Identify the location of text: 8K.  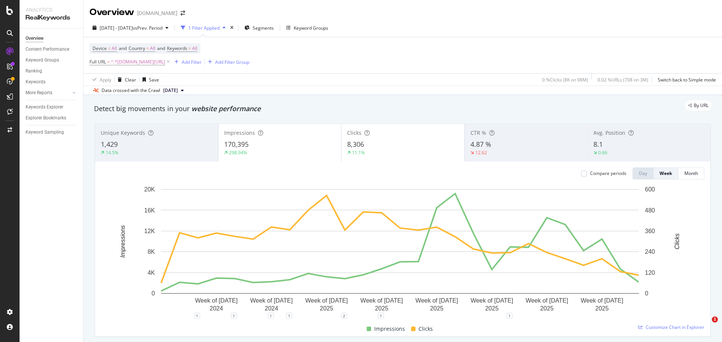
(151, 252).